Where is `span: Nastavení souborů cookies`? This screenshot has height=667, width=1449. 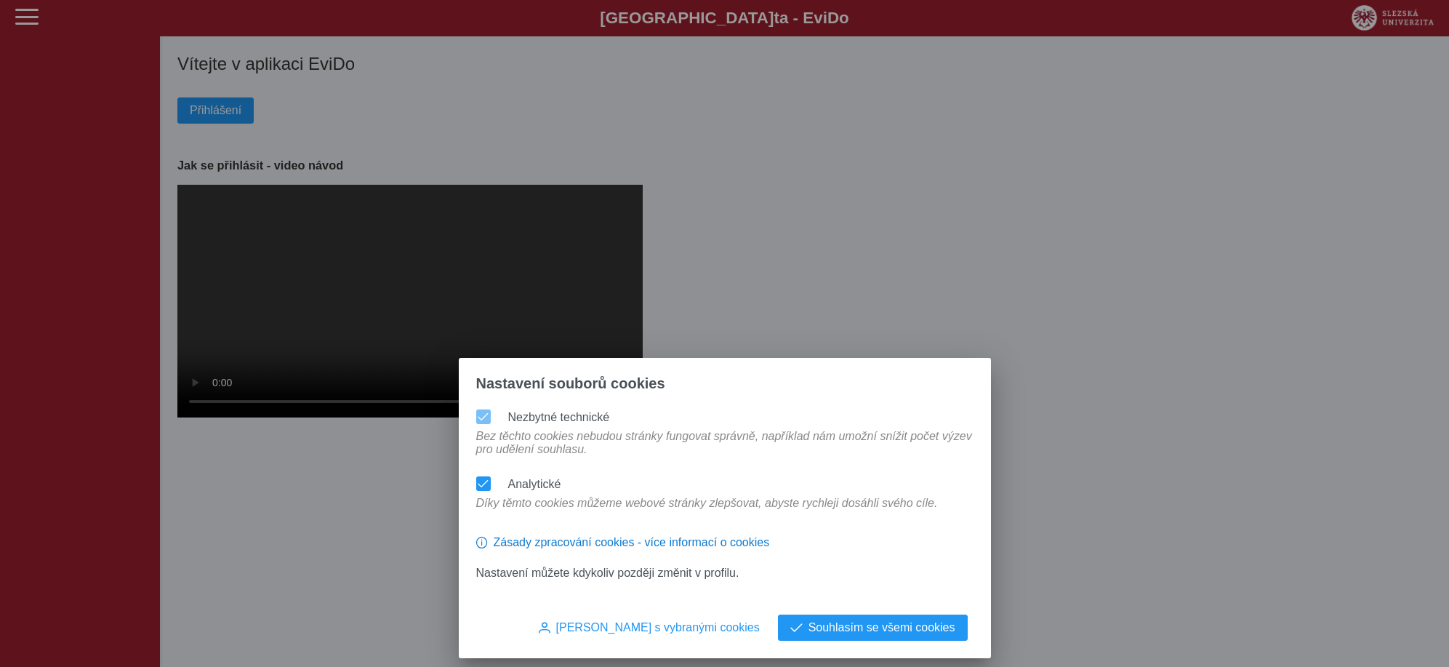
span: Nastavení souborů cookies is located at coordinates (571, 383).